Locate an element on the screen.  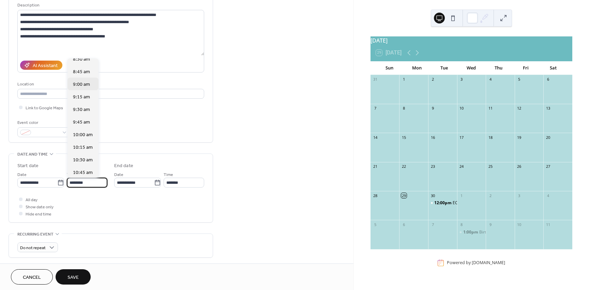
span: 10:15 am is located at coordinates (83, 148).